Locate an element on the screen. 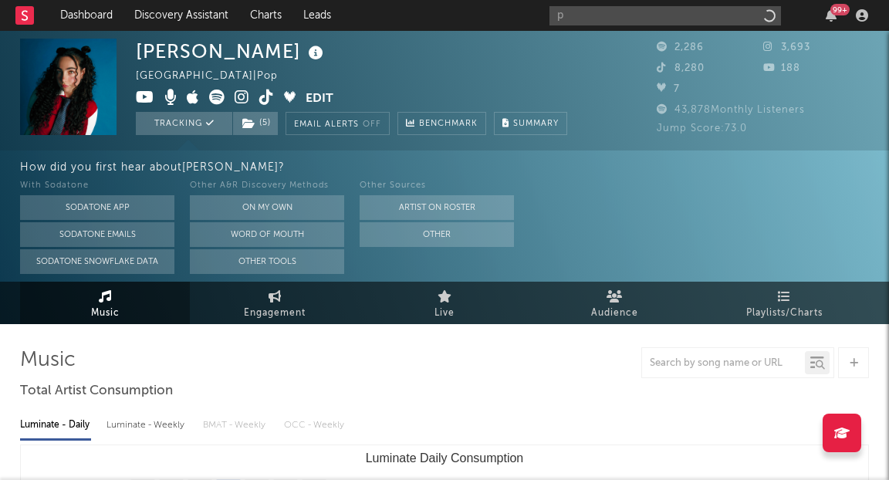  button: Summary is located at coordinates (530, 123).